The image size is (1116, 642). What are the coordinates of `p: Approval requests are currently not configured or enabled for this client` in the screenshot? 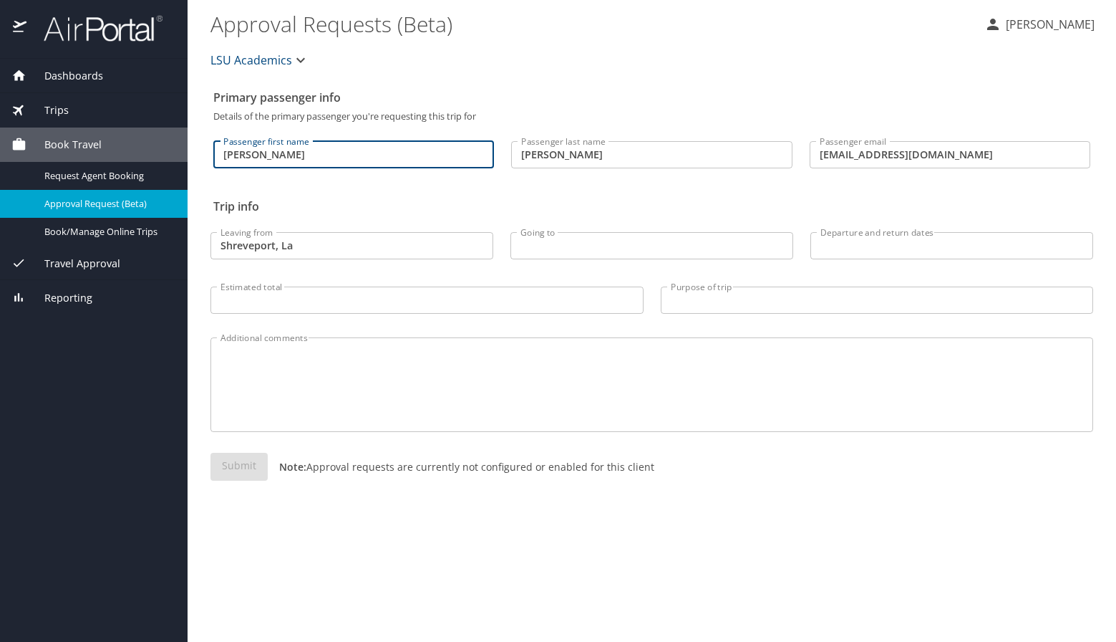 It's located at (461, 466).